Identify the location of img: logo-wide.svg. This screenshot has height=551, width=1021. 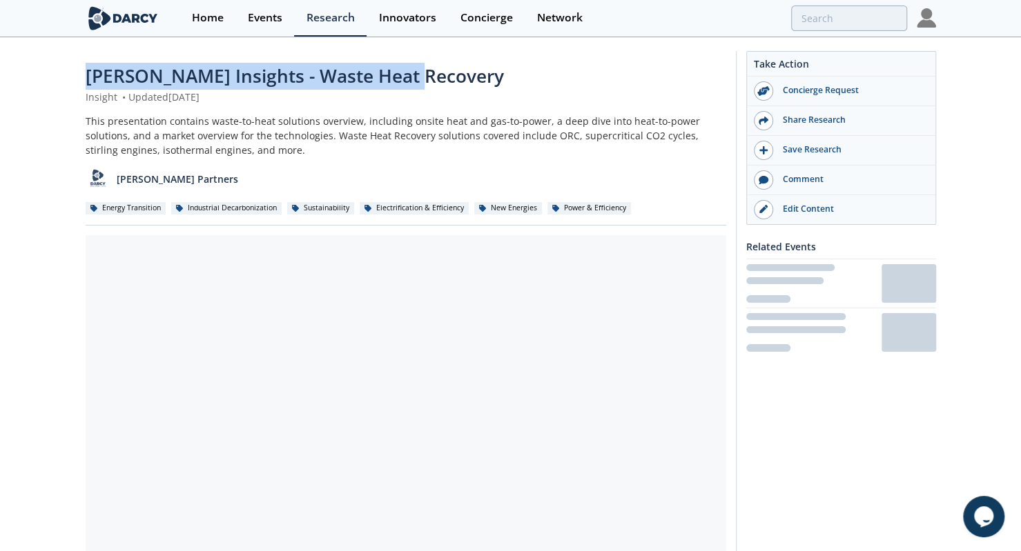
(123, 18).